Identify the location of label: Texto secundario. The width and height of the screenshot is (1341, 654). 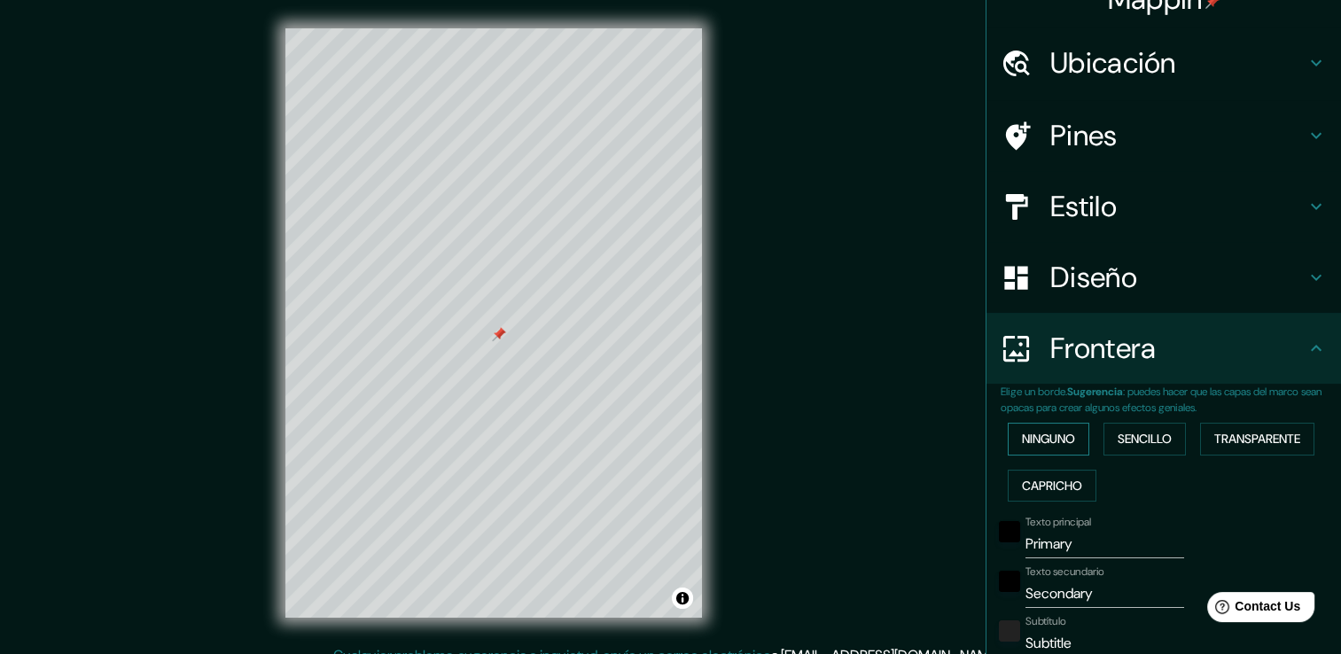
(1064, 572).